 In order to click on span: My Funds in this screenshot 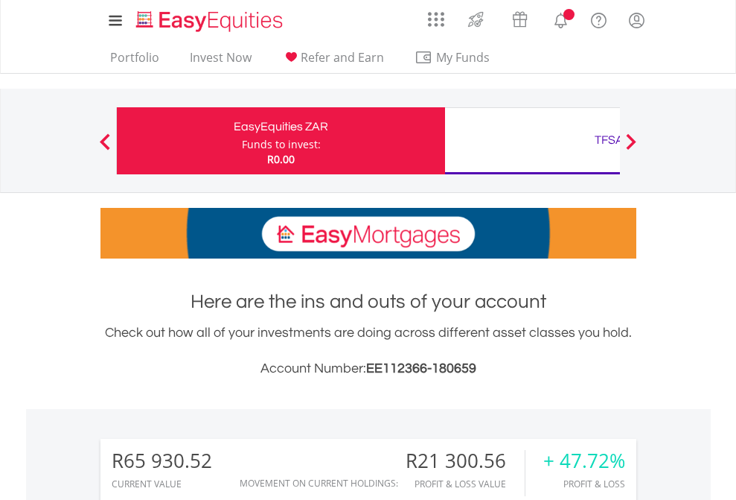, I will do `click(463, 57)`.